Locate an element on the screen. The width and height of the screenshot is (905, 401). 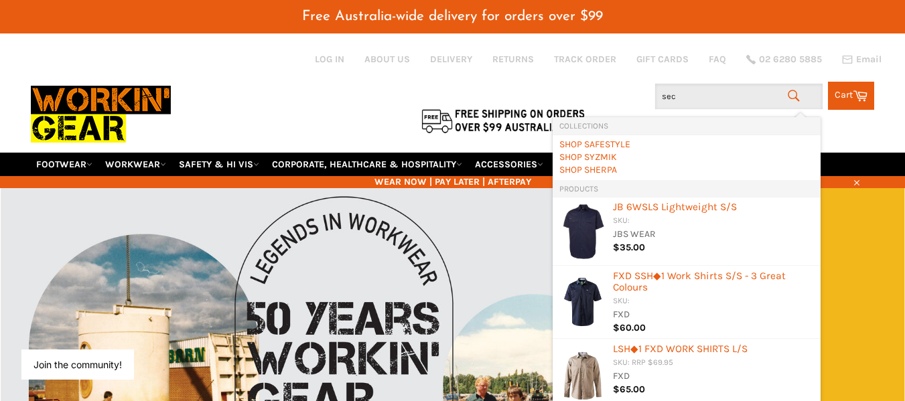
div: SKU: RRP $69.95 is located at coordinates (714, 363).